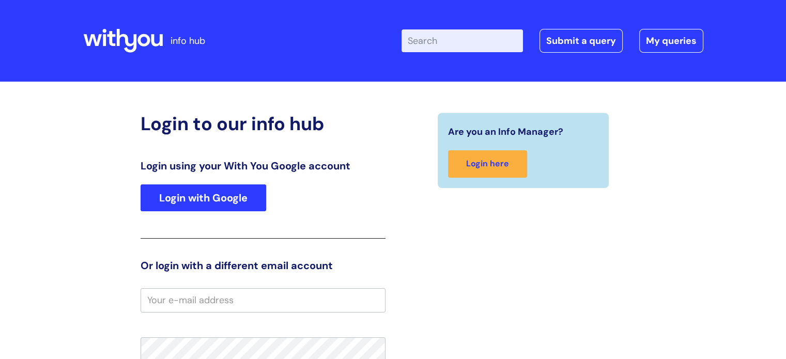 The image size is (786, 359). What do you see at coordinates (203, 198) in the screenshot?
I see `a: Login with Google` at bounding box center [203, 198].